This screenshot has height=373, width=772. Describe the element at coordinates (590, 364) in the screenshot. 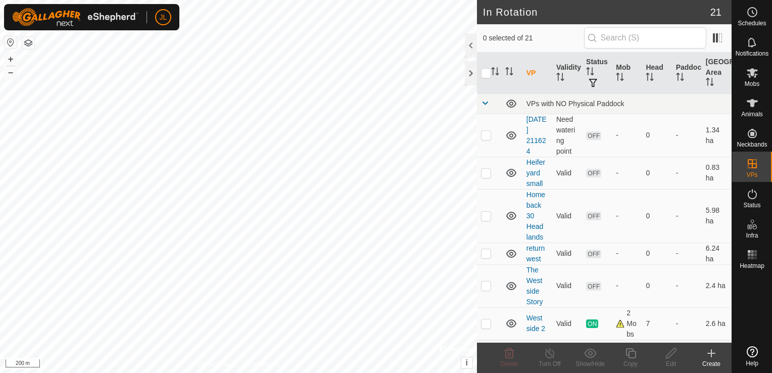

I see `div: Show/Hide` at that location.